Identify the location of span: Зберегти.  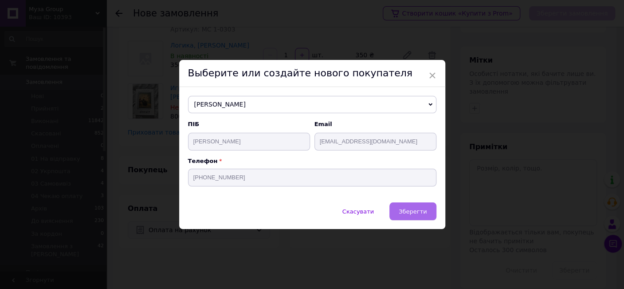
(413, 211).